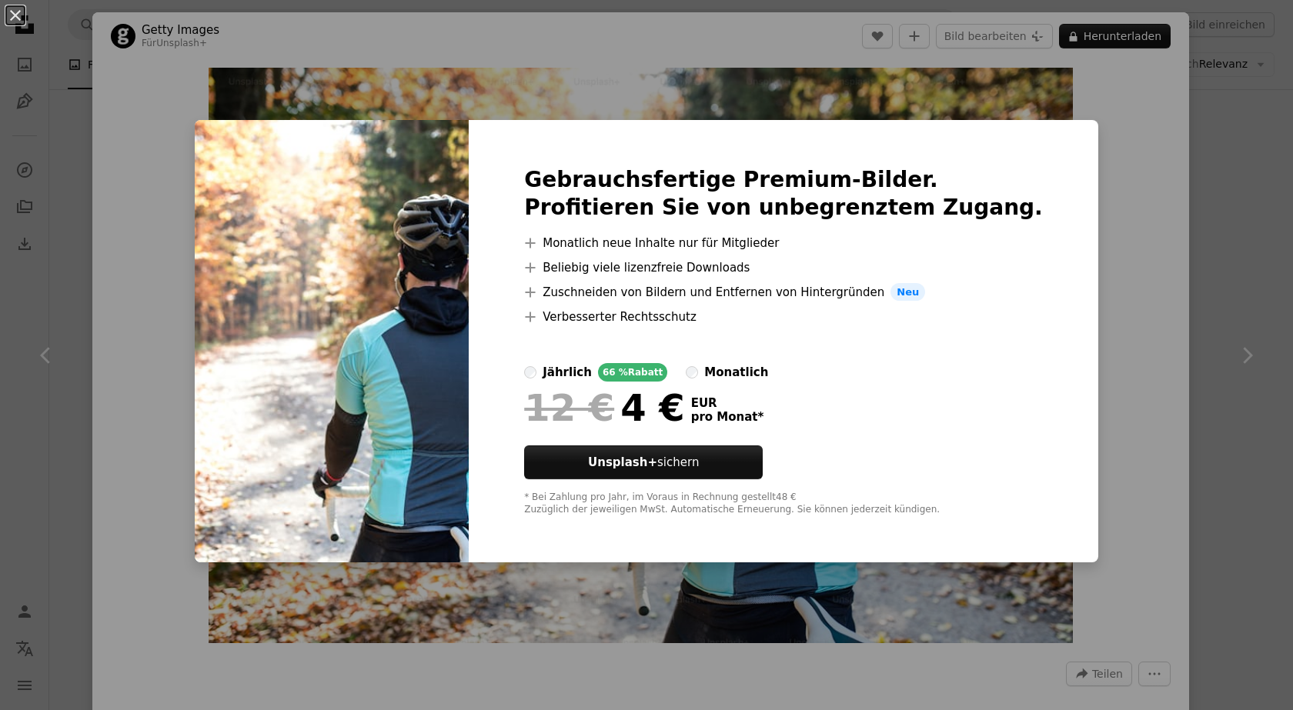 The image size is (1293, 710). What do you see at coordinates (783, 243) in the screenshot?
I see `li: Monatlich neue Inhalte nur für Mitglieder` at bounding box center [783, 243].